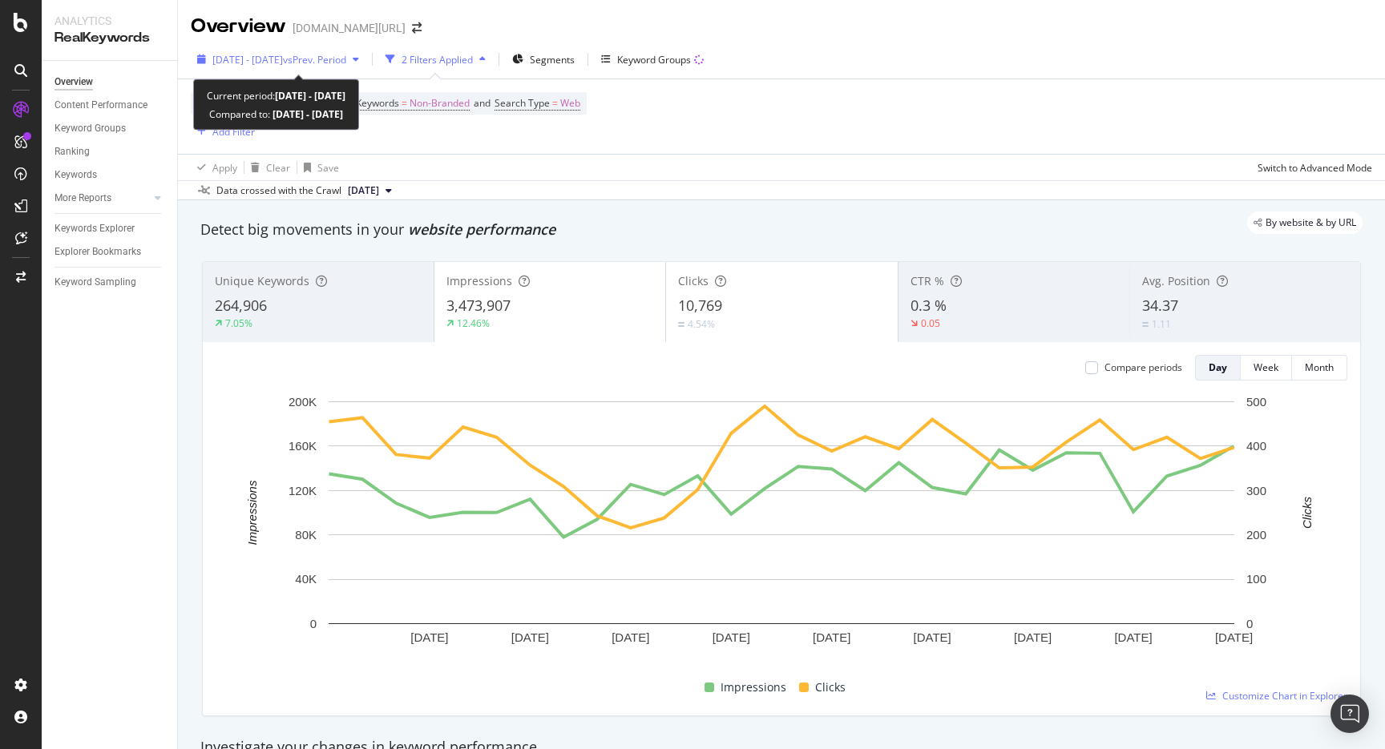  What do you see at coordinates (781, 532) in the screenshot?
I see `svg: A chart.` at bounding box center [781, 532].